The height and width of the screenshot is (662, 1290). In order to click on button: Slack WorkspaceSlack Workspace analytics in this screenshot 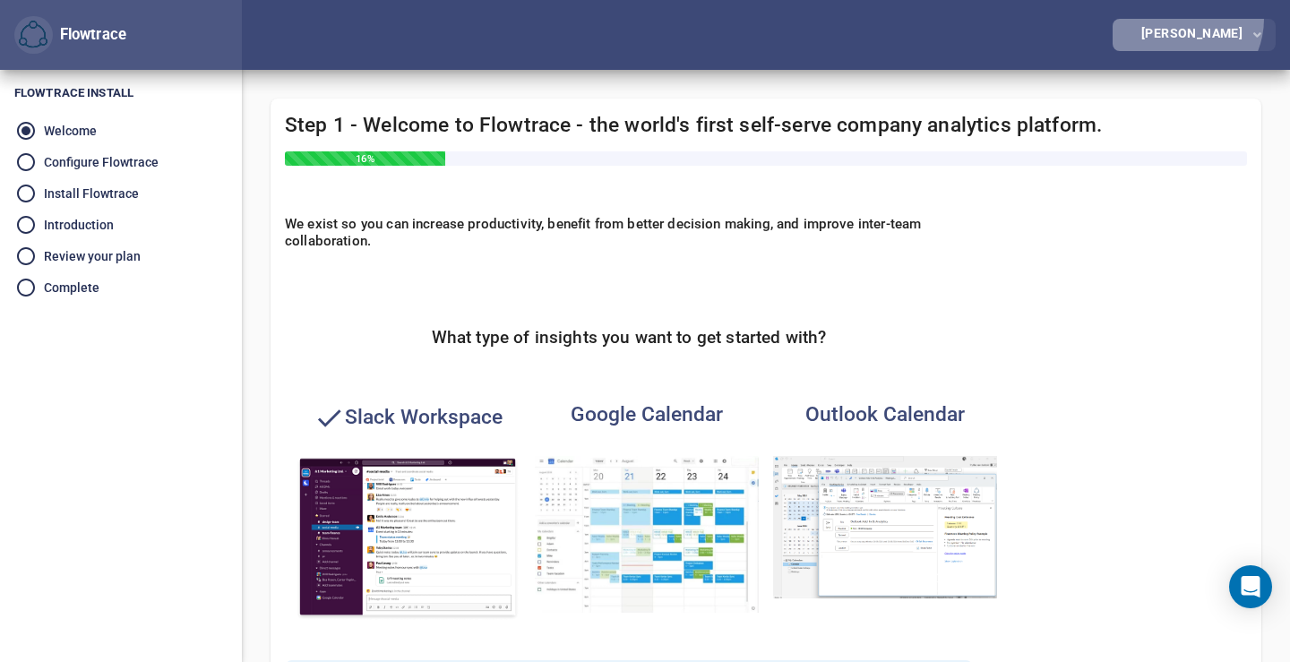, I will do `click(408, 512)`.